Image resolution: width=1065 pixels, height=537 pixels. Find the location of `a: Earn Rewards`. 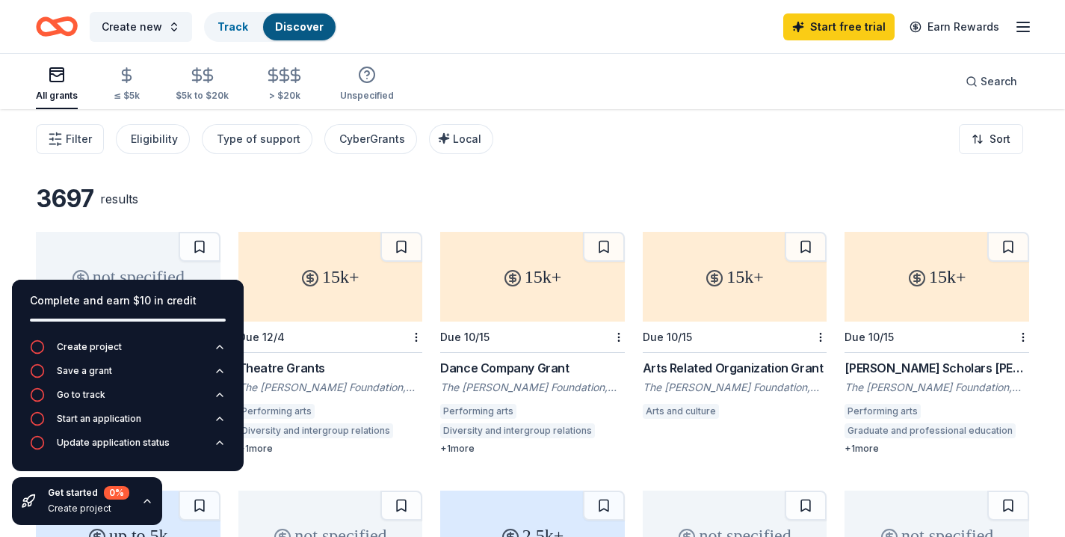

a: Earn Rewards is located at coordinates (955, 27).